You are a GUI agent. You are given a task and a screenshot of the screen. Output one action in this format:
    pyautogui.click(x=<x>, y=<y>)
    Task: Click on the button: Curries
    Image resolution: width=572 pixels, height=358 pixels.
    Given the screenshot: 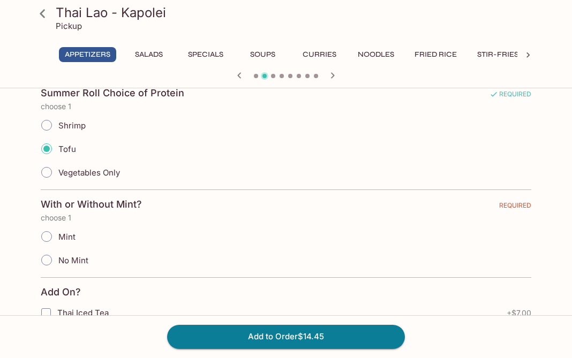 What is the action you would take?
    pyautogui.click(x=319, y=55)
    